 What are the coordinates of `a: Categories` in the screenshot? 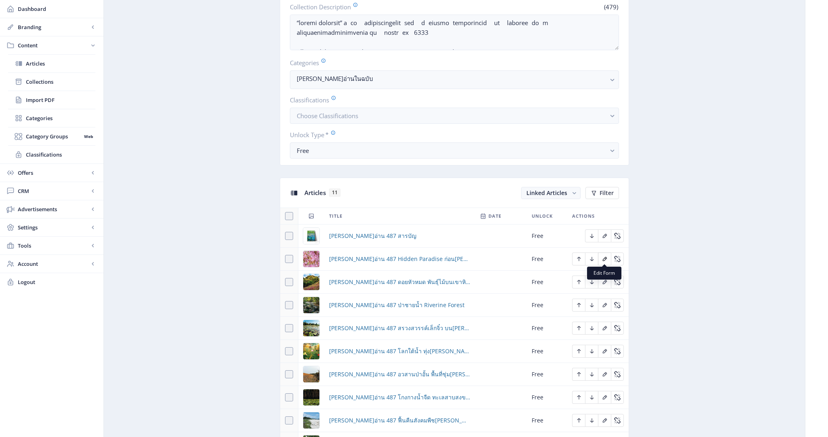 It's located at (52, 118).